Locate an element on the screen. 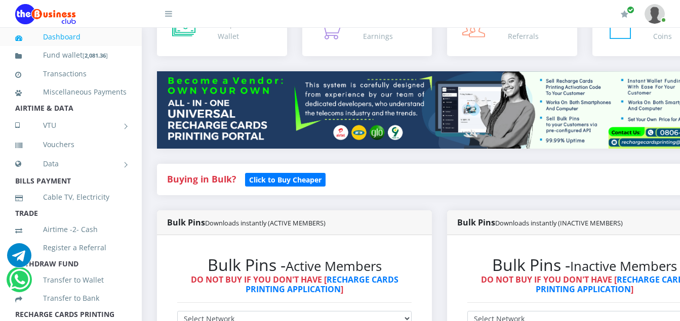 The width and height of the screenshot is (680, 321). a: Transfer to Wallet is located at coordinates (71, 280).